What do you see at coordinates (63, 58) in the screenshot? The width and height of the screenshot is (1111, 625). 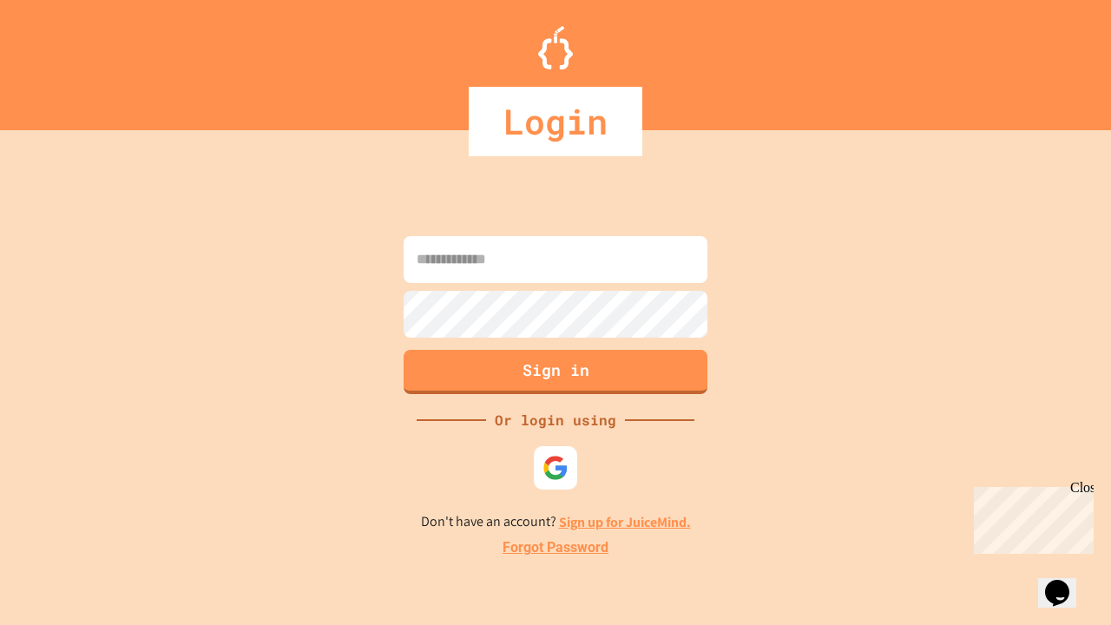 I see `div: Chat with us now!Close` at bounding box center [63, 58].